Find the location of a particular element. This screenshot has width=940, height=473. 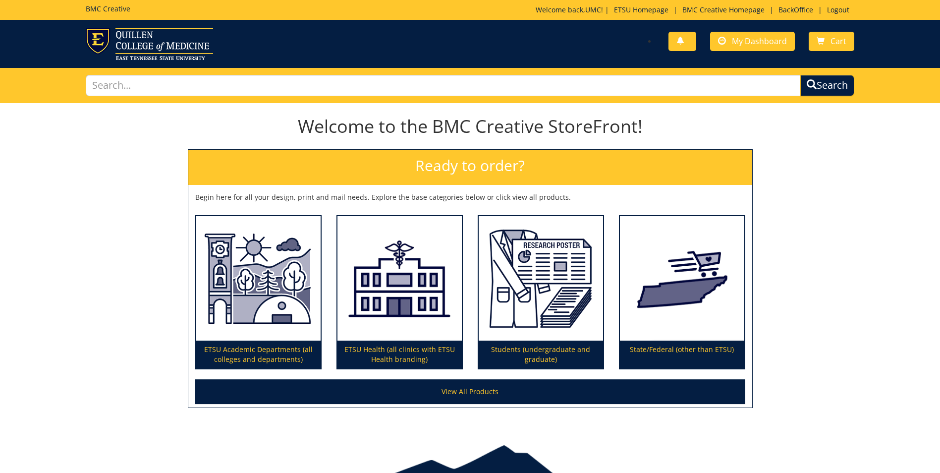

span: My Dashboard is located at coordinates (759, 41).